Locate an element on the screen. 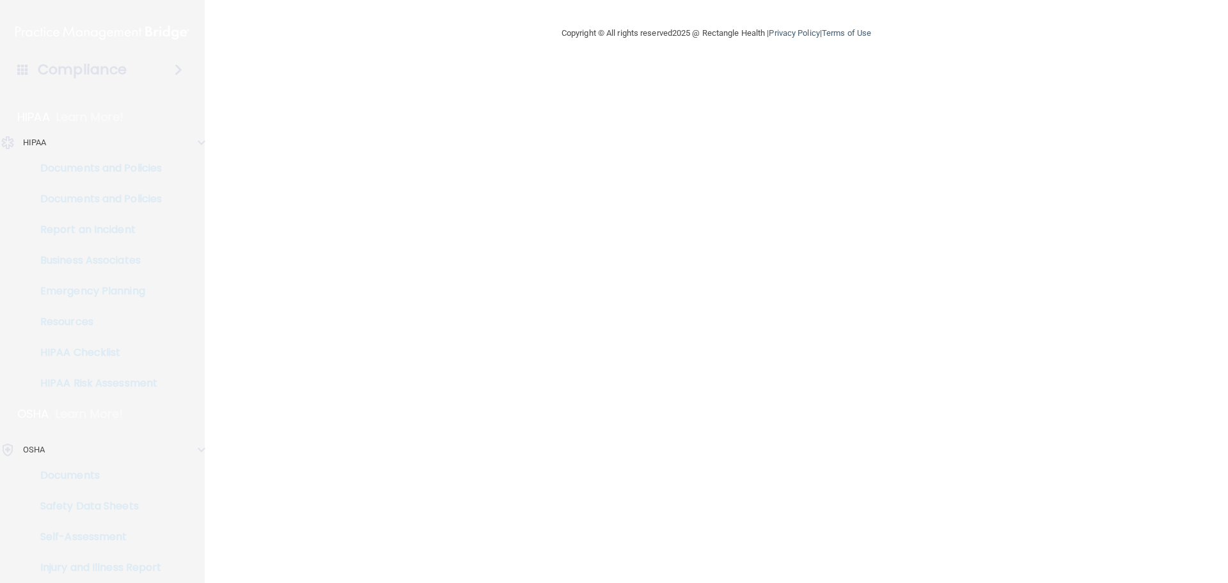  p: HIPAA Risk Assessment is located at coordinates (95, 383).